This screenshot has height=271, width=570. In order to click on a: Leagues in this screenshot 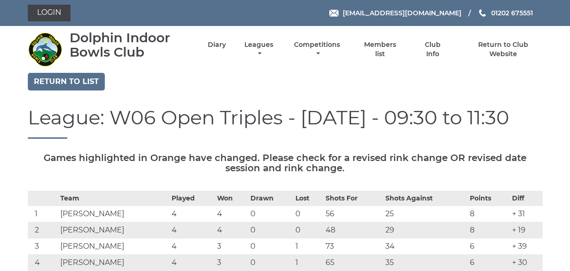, I will do `click(259, 49)`.